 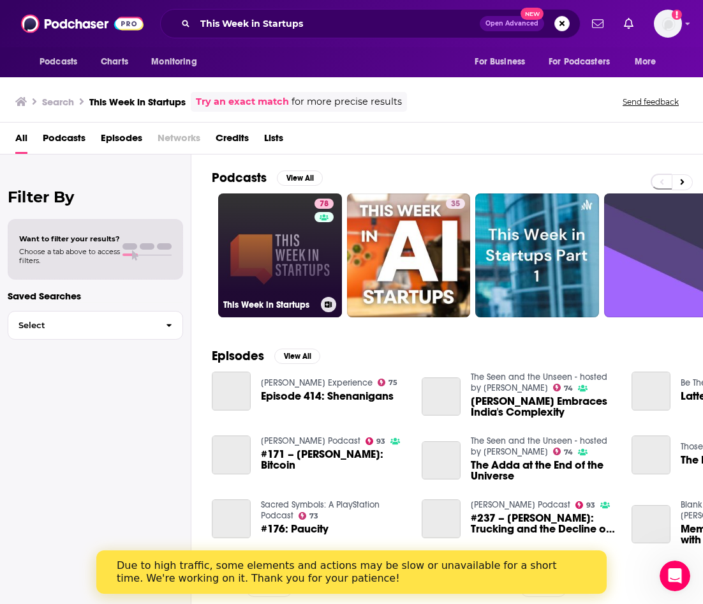 I want to click on span: for more precise results, so click(x=346, y=101).